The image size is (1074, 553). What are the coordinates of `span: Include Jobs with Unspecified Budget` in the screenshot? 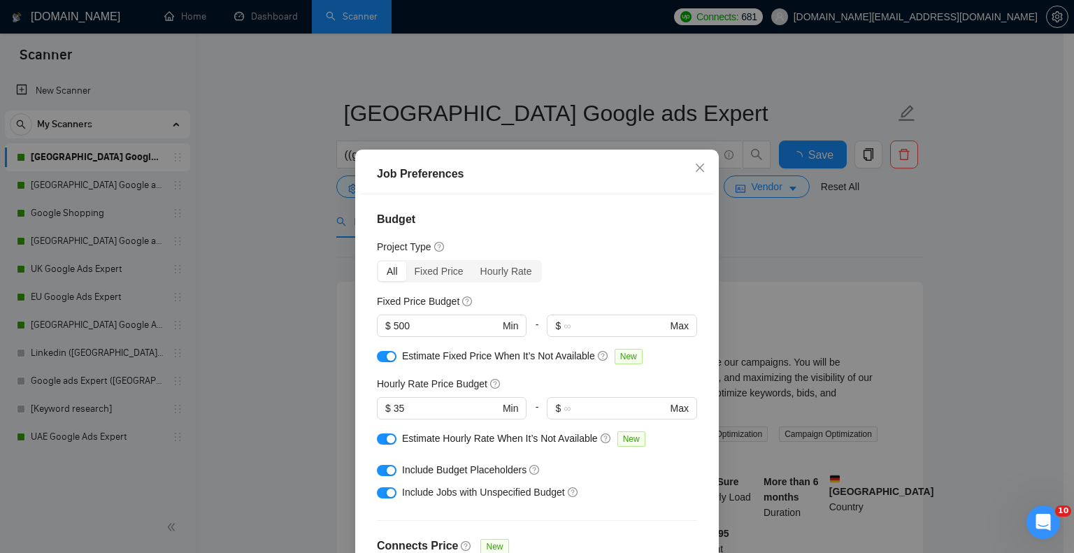 It's located at (483, 492).